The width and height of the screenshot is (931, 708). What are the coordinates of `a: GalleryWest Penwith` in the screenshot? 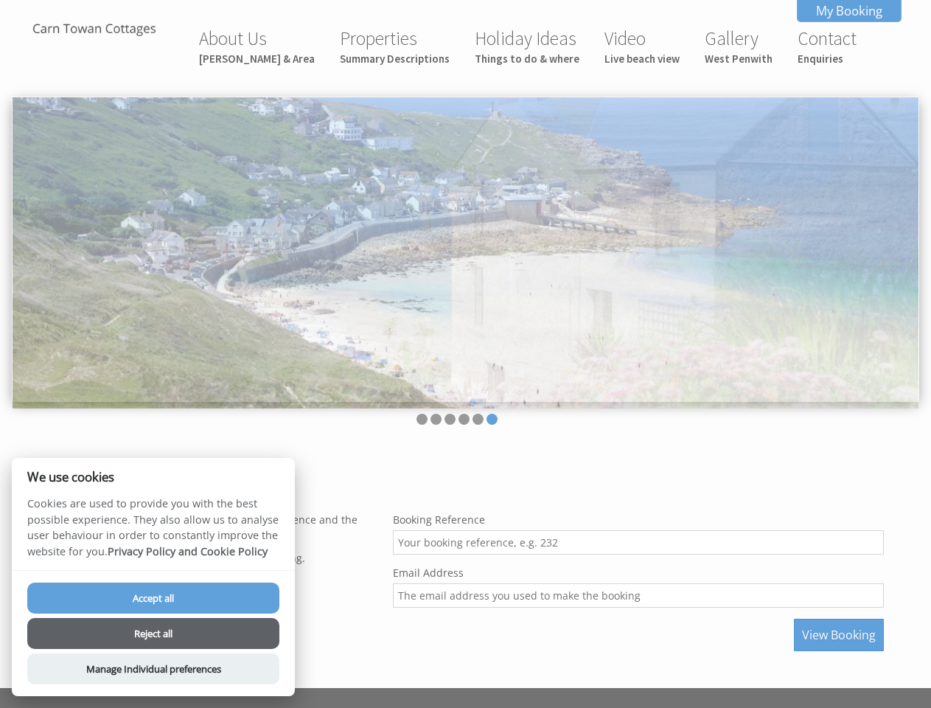 It's located at (739, 46).